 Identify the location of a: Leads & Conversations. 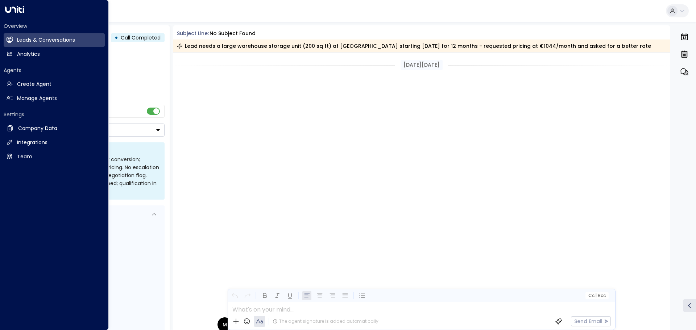
(54, 40).